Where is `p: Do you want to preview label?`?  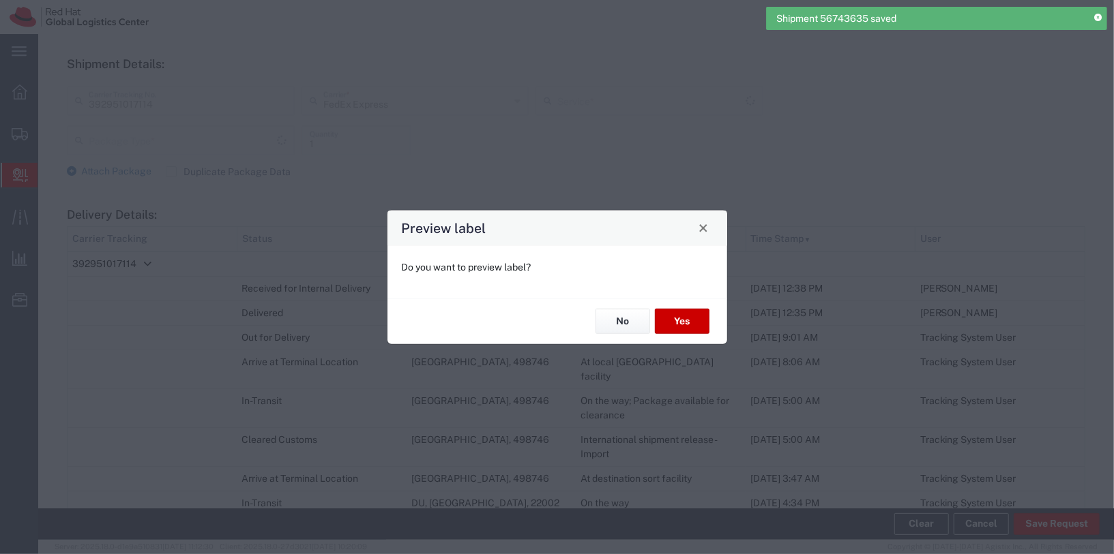
p: Do you want to preview label? is located at coordinates (557, 267).